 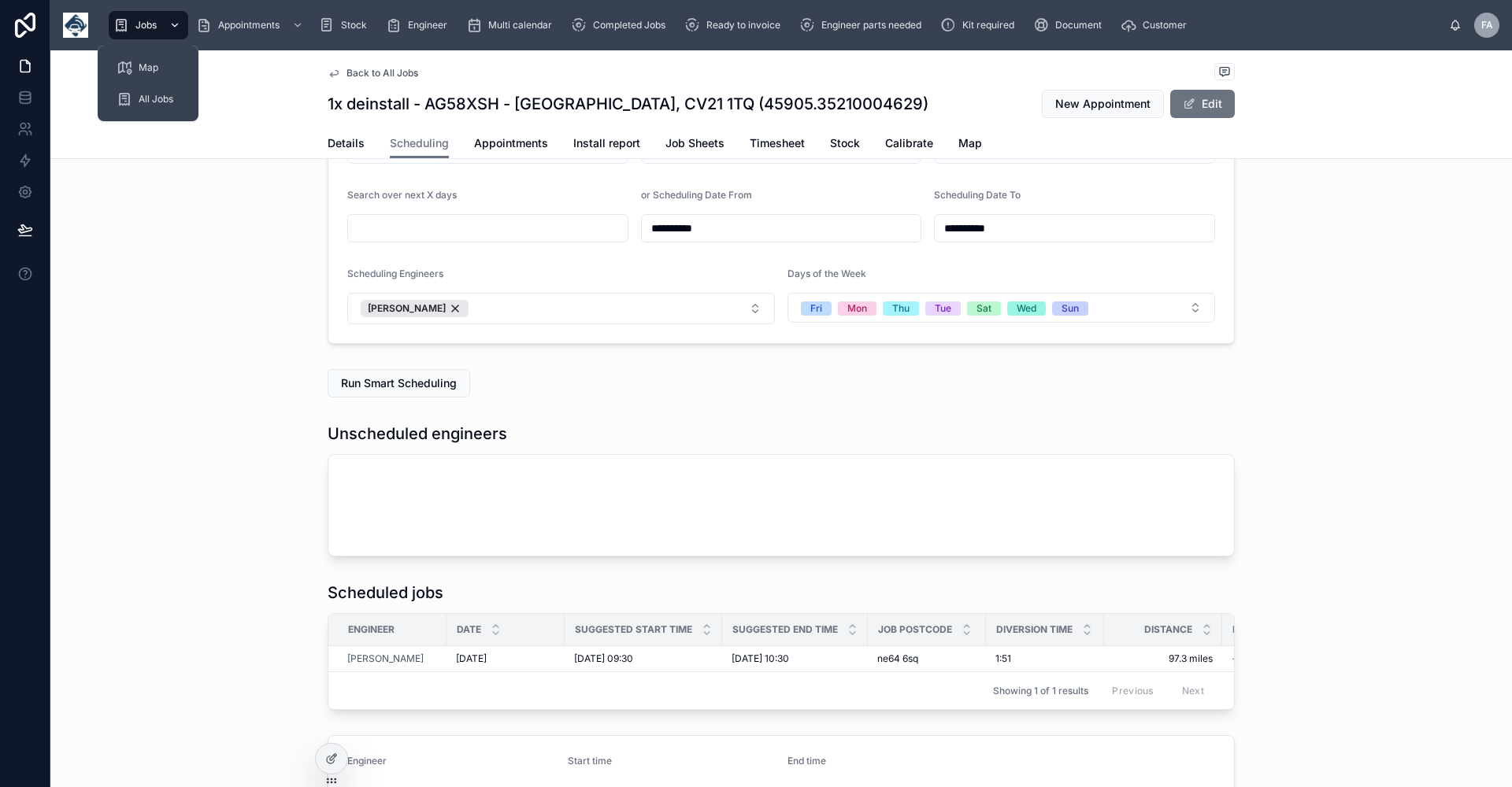 What do you see at coordinates (942, 309) in the screenshot?
I see `div: Tue` at bounding box center [942, 309].